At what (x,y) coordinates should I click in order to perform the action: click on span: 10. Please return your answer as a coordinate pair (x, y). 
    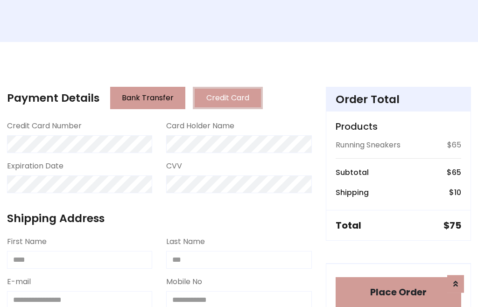
    Looking at the image, I should click on (458, 193).